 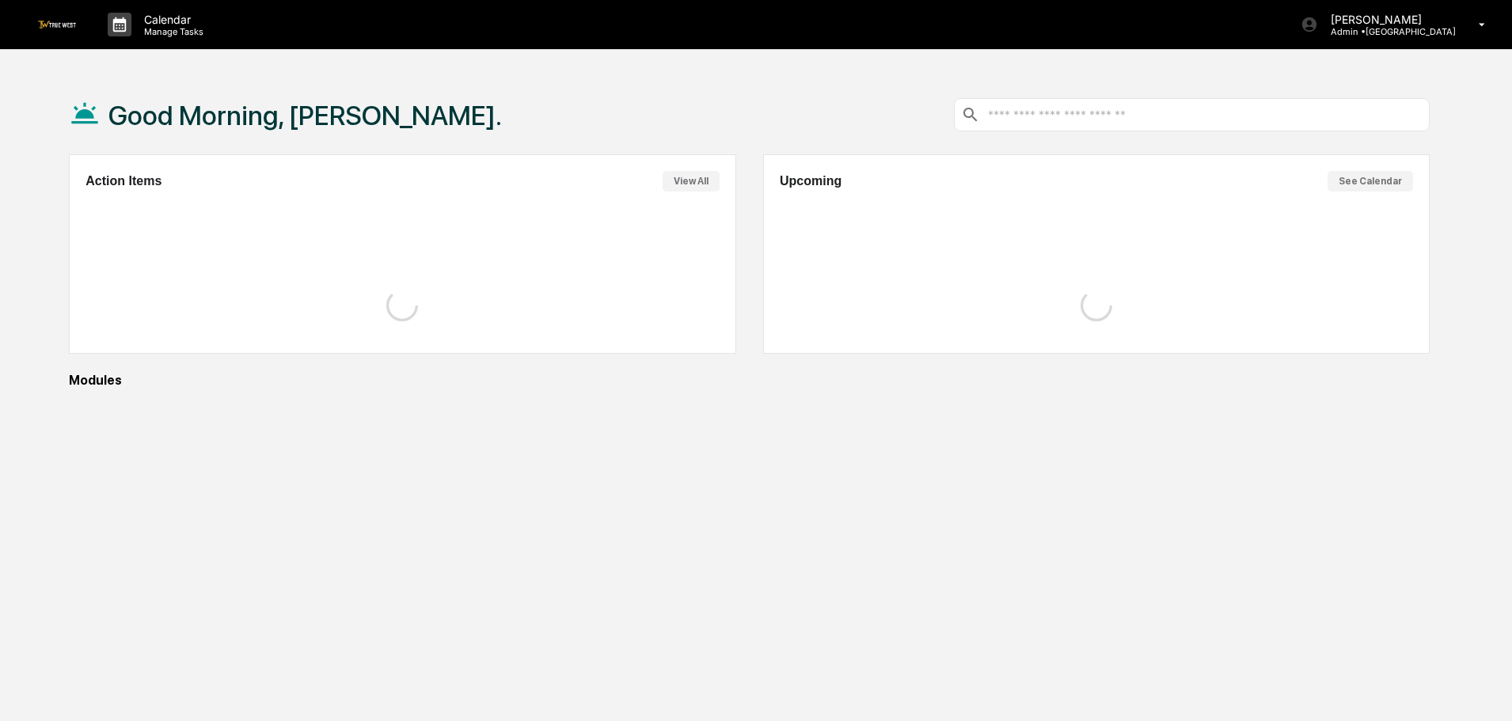 What do you see at coordinates (124, 181) in the screenshot?
I see `h2: Action Items` at bounding box center [124, 181].